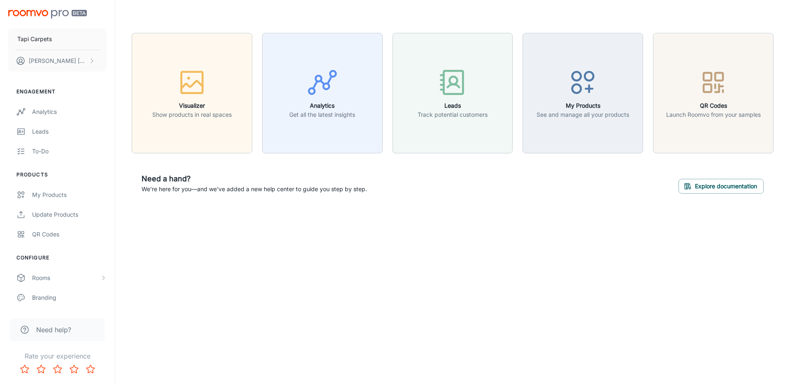 This screenshot has width=790, height=384. What do you see at coordinates (47, 14) in the screenshot?
I see `img: Roomvo PRO Beta` at bounding box center [47, 14].